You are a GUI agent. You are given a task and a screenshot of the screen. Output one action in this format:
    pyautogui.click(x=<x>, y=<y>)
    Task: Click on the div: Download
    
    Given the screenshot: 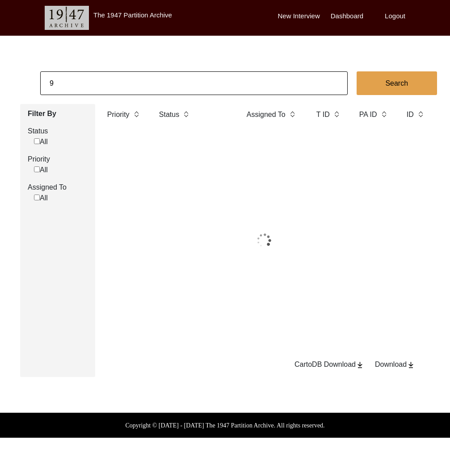 What is the action you would take?
    pyautogui.click(x=395, y=365)
    